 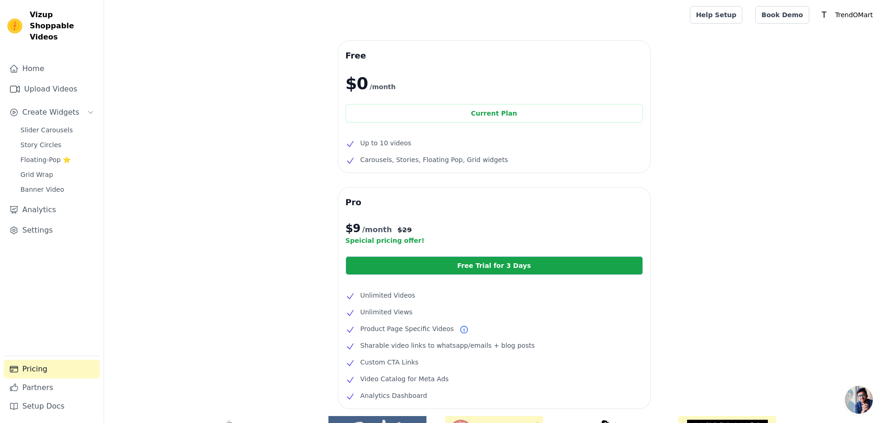 I want to click on a: Pricing, so click(x=52, y=369).